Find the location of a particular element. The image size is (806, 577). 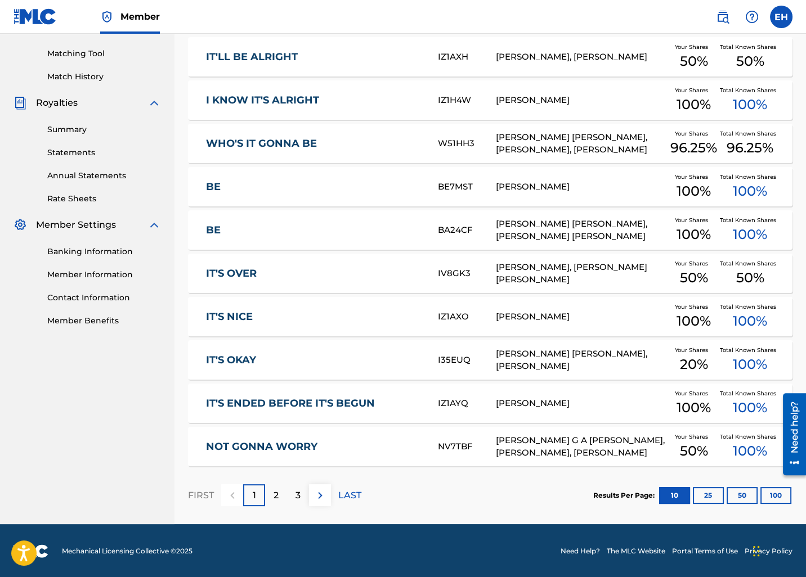

a: Public Search is located at coordinates (722, 17).